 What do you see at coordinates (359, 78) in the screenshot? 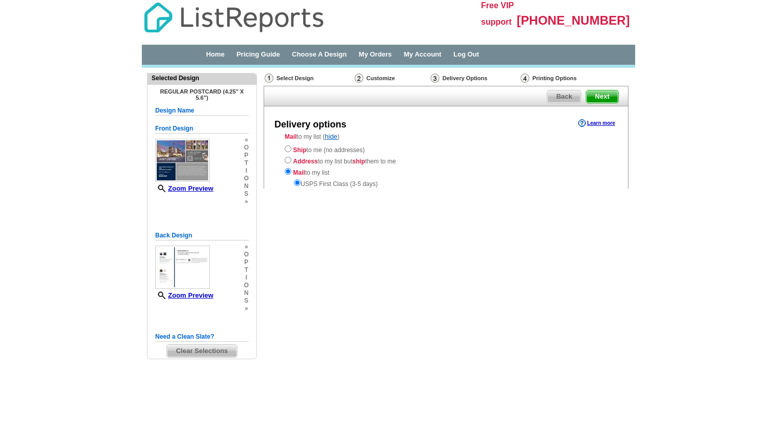
I see `img: Customize` at bounding box center [359, 78].